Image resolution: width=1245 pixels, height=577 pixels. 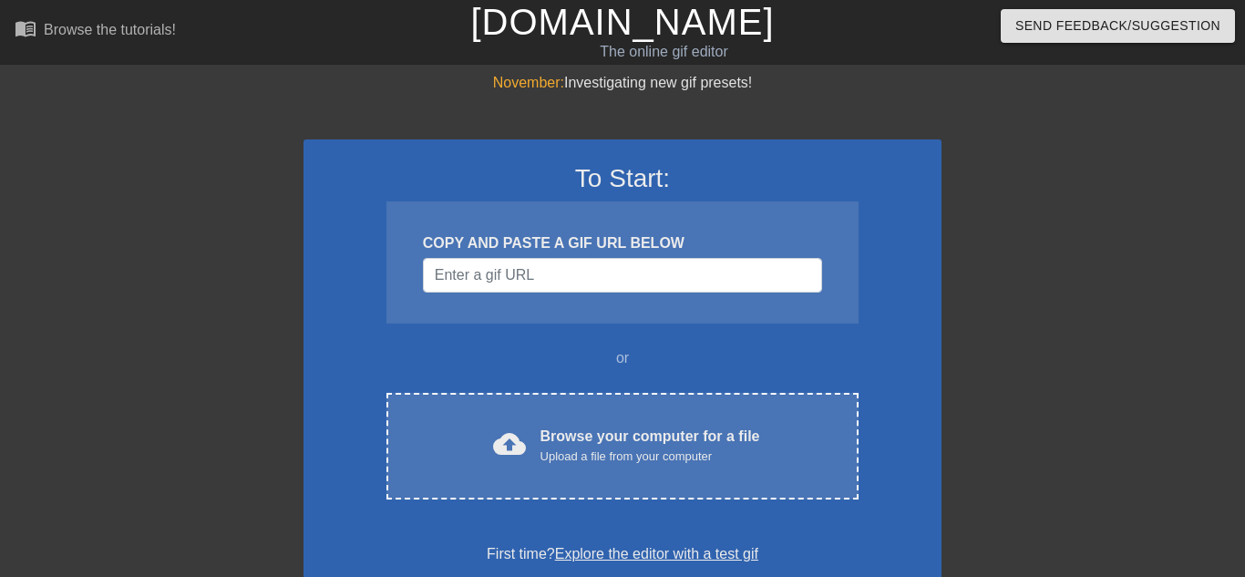 What do you see at coordinates (622, 554) in the screenshot?
I see `div: First time?` at bounding box center [622, 554].